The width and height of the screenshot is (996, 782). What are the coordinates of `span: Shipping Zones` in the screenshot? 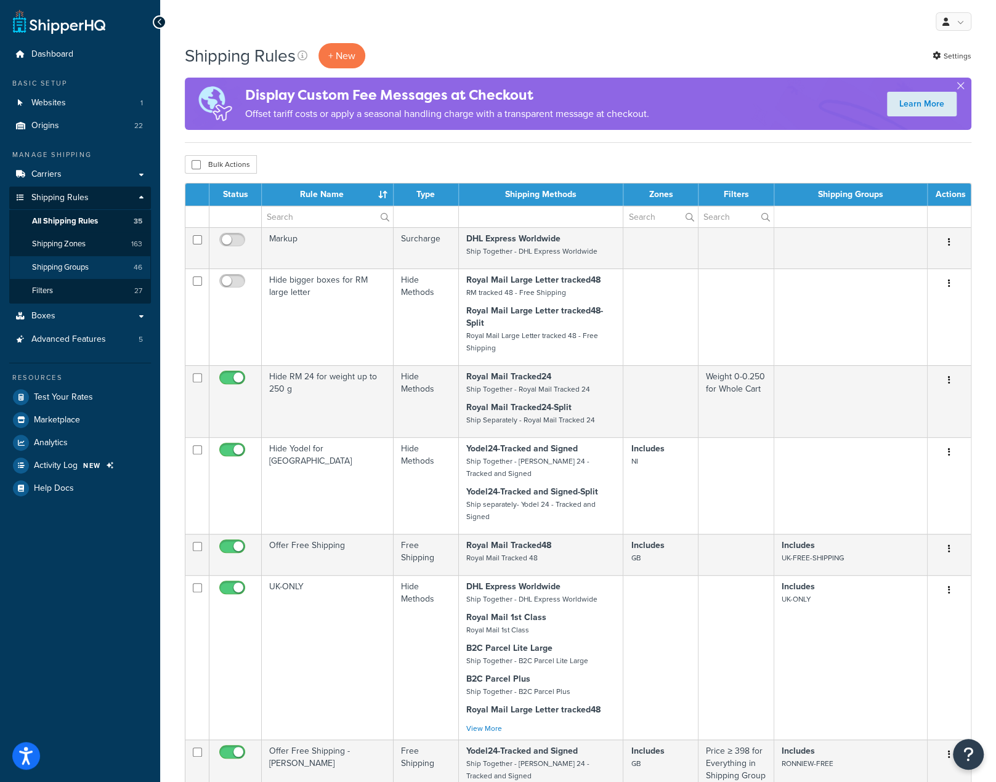 It's located at (59, 244).